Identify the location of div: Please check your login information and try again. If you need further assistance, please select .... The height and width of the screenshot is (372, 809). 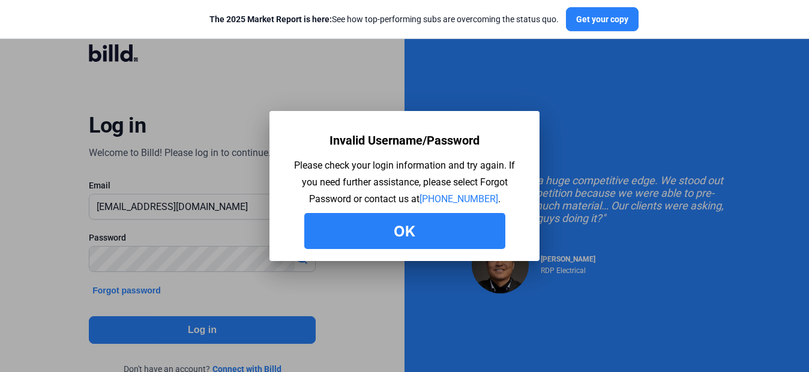
(405, 182).